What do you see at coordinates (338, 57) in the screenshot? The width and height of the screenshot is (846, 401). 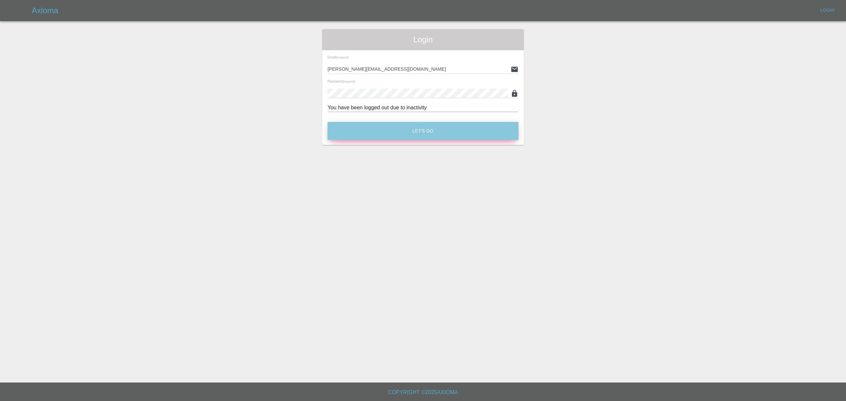 I see `span: Email` at bounding box center [338, 57].